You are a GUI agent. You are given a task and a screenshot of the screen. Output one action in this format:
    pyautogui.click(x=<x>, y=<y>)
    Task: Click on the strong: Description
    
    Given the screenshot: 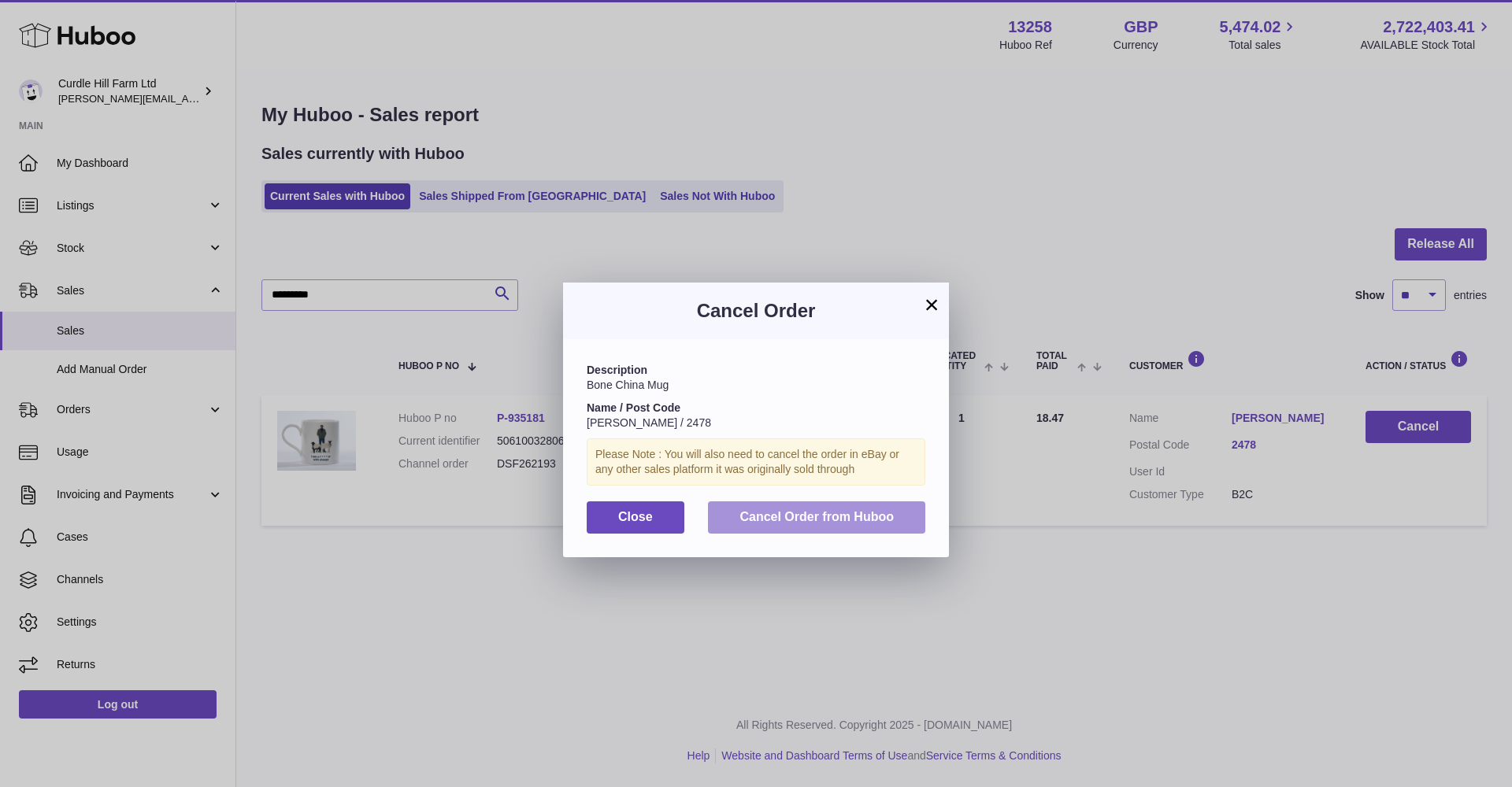 What is the action you would take?
    pyautogui.click(x=617, y=370)
    